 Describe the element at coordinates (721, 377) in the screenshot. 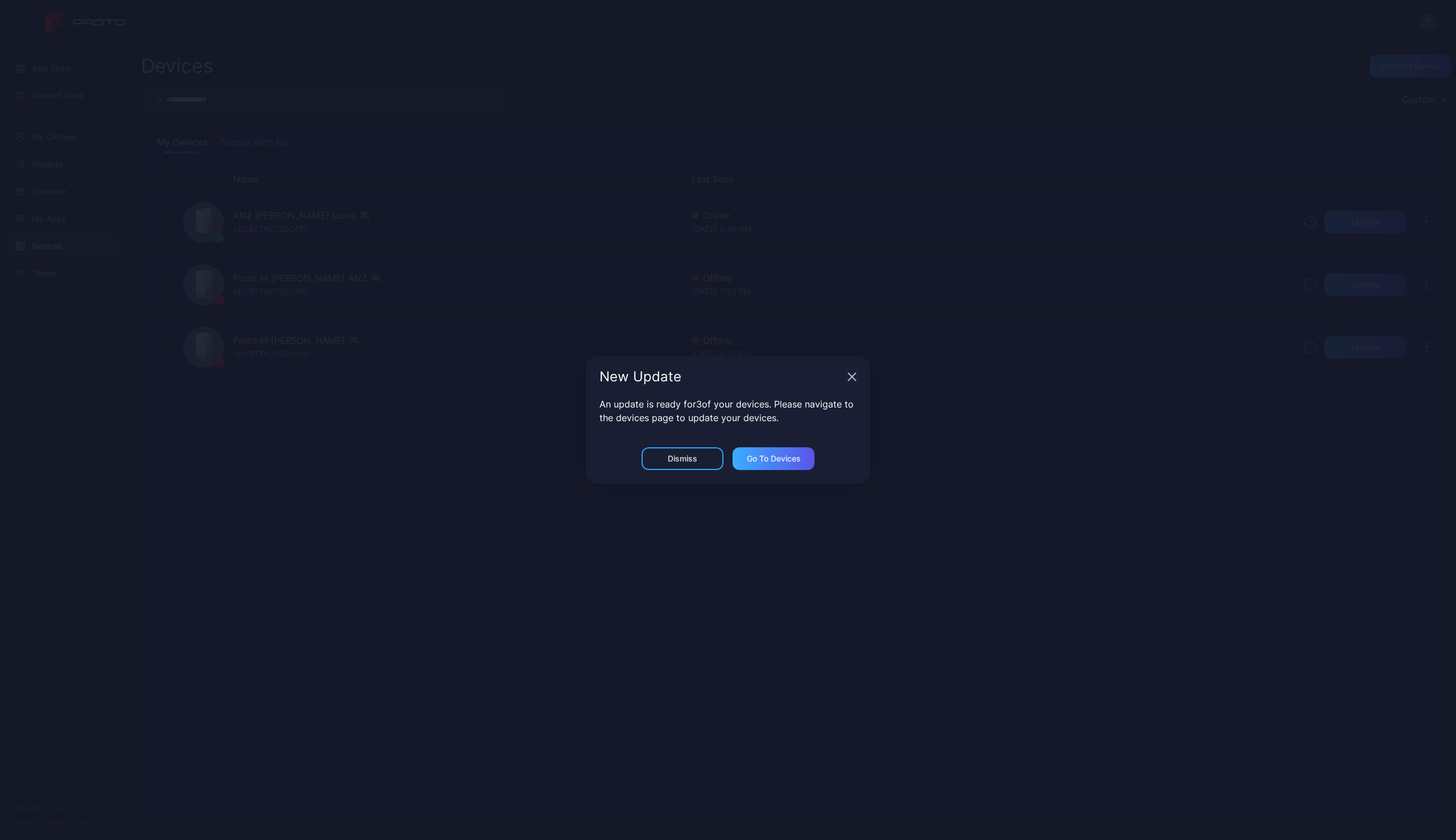

I see `div: New Update` at that location.